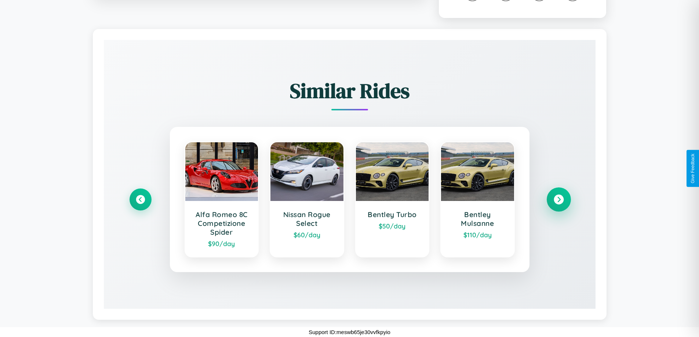 The height and width of the screenshot is (337, 699). I want to click on h3: Nissan Rogue Select, so click(307, 219).